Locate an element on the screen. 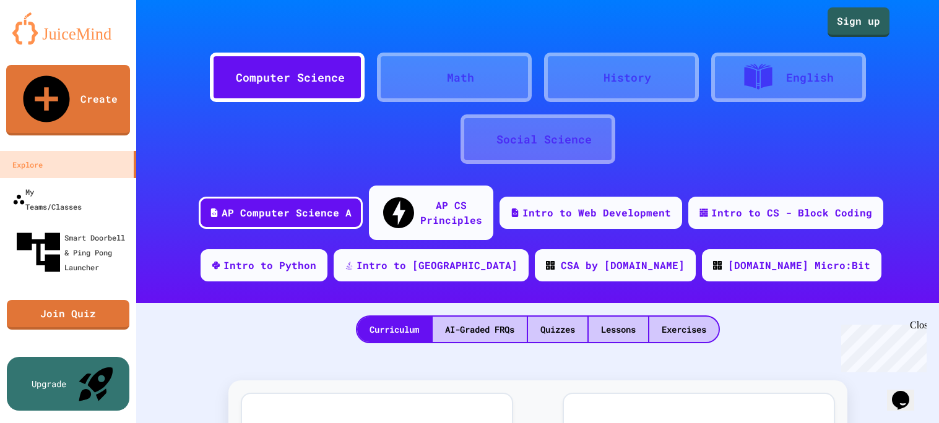 The image size is (939, 423). div: AI-Graded FRQs is located at coordinates (479, 329).